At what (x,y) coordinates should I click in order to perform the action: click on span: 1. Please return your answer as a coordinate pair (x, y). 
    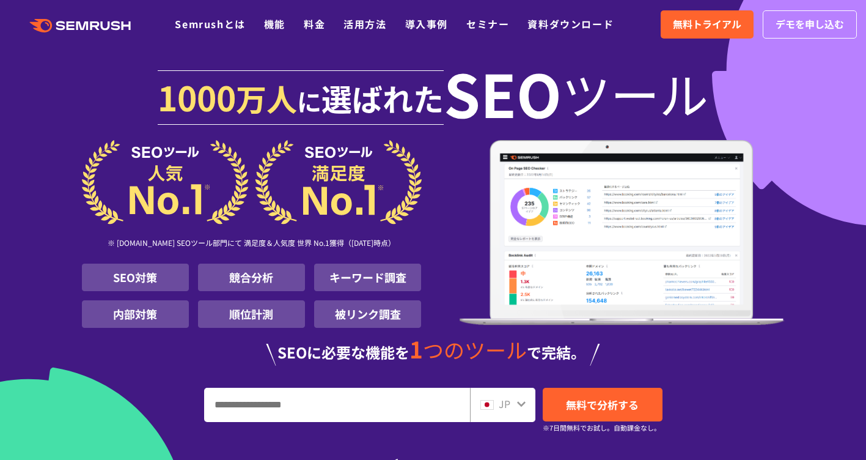
    Looking at the image, I should click on (416, 349).